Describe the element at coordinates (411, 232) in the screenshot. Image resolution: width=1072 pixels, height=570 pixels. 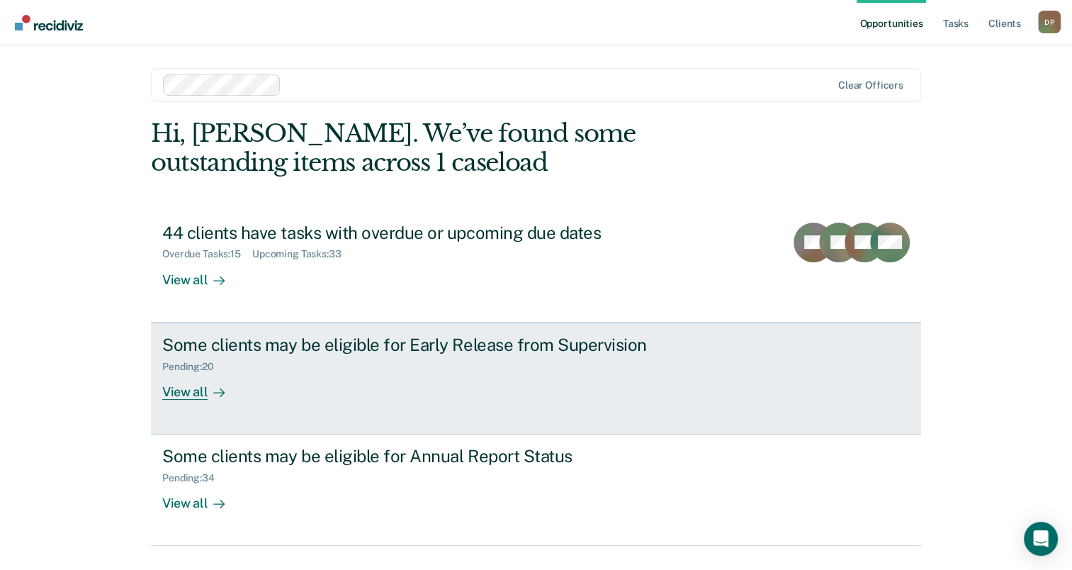
I see `div: 44 clients have tasks with overdue or upcoming due dates` at that location.